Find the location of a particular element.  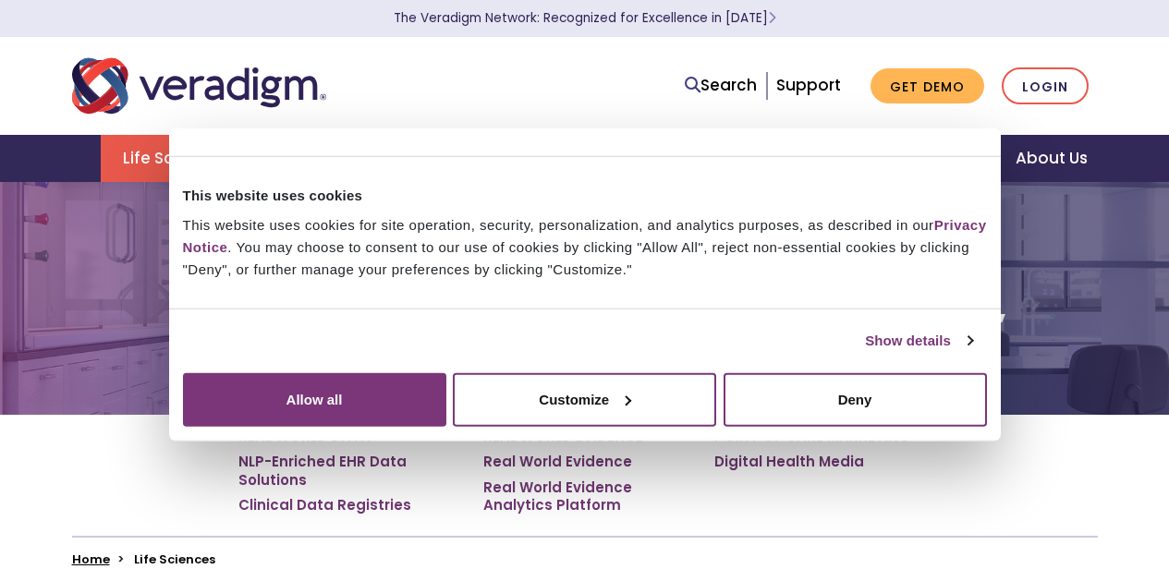

a: Digital Health Media is located at coordinates (790, 462).